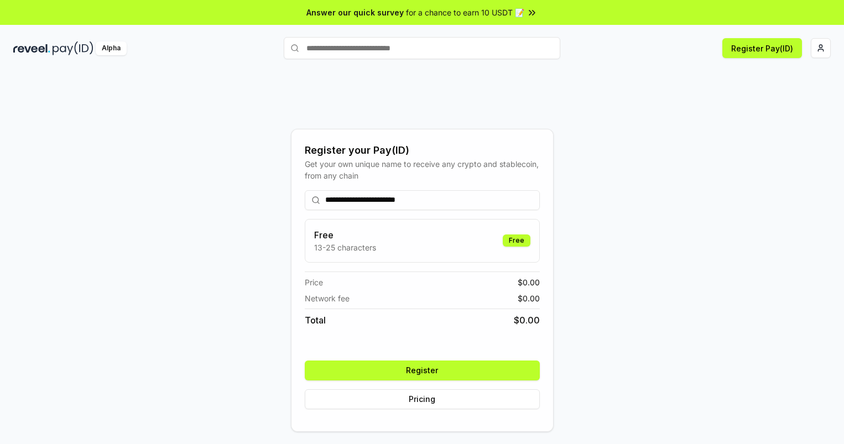 This screenshot has width=844, height=444. I want to click on div: Alpha, so click(111, 48).